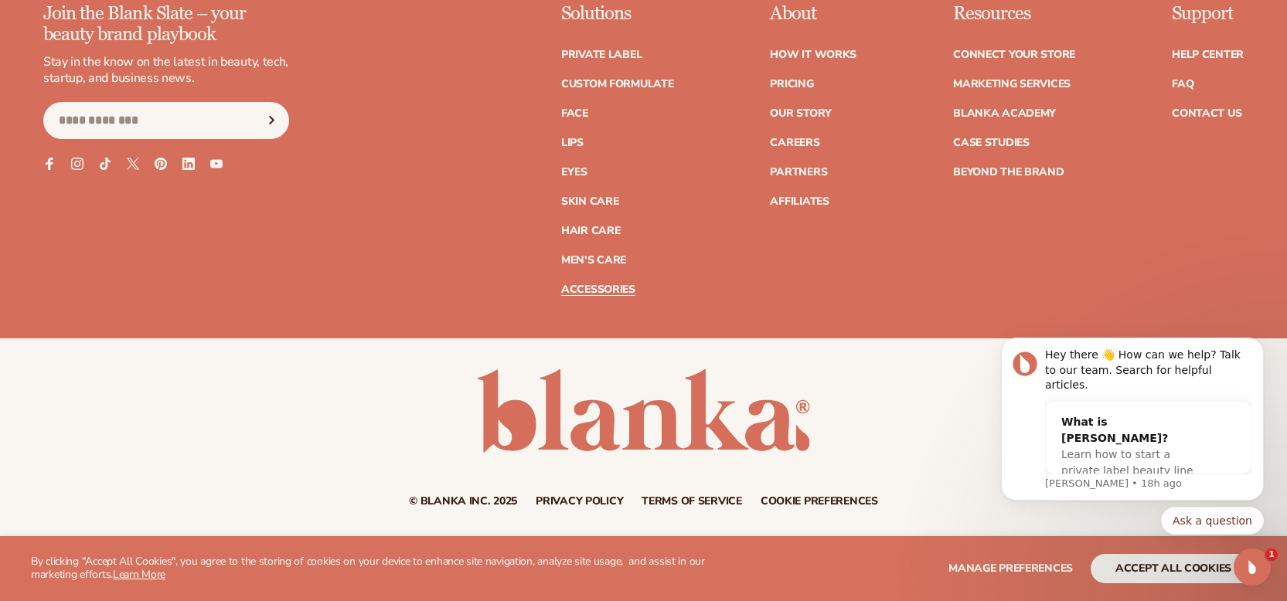 This screenshot has width=1287, height=601. Describe the element at coordinates (1182, 84) in the screenshot. I see `a: FAQ` at that location.